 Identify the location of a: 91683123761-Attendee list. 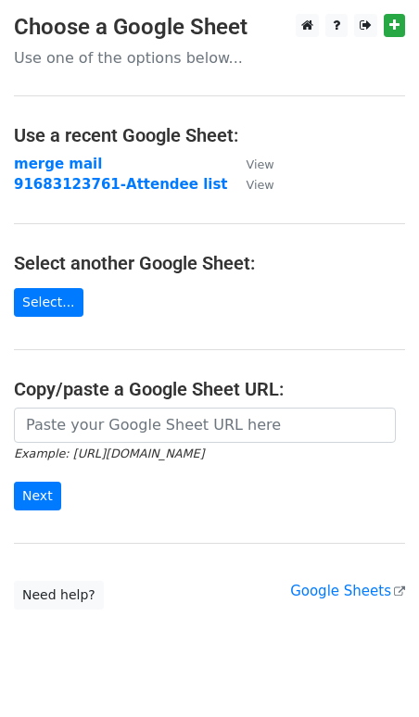
(121, 184).